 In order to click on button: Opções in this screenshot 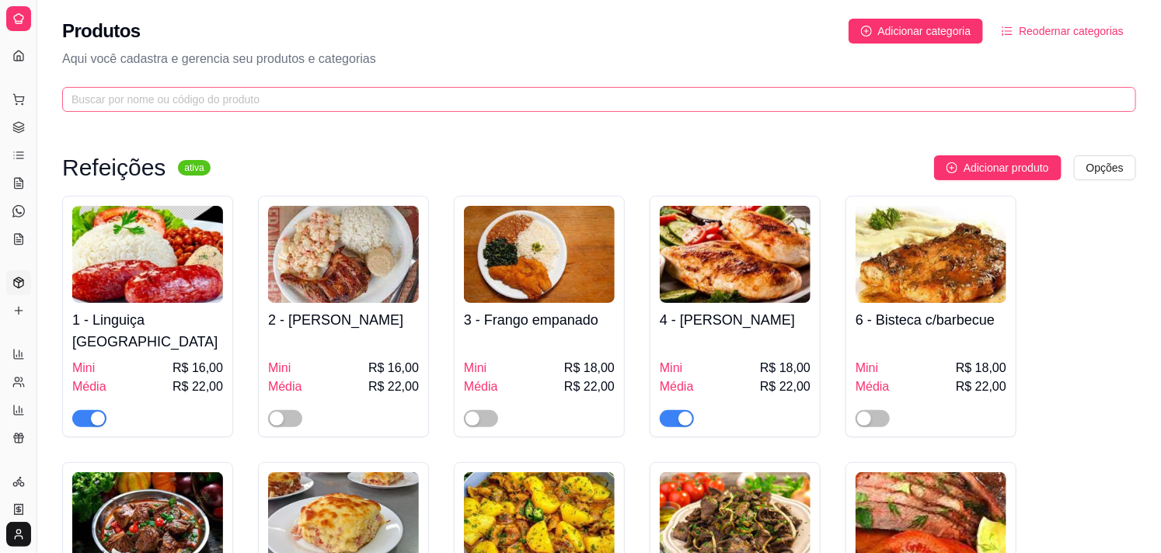, I will do `click(1105, 168)`.